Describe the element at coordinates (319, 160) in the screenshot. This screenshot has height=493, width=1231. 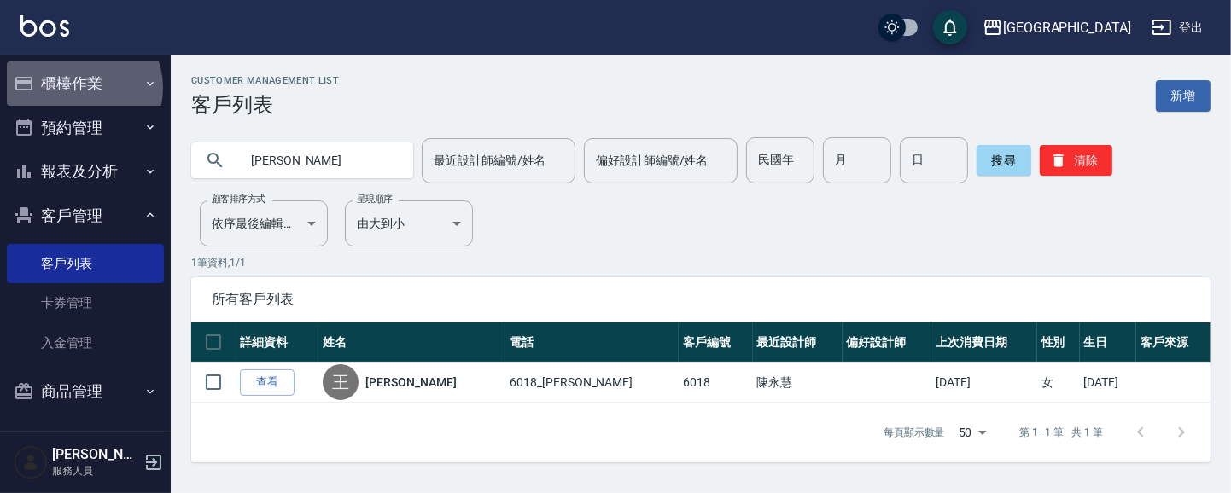
I see `input: 搜尋關鍵字` at that location.